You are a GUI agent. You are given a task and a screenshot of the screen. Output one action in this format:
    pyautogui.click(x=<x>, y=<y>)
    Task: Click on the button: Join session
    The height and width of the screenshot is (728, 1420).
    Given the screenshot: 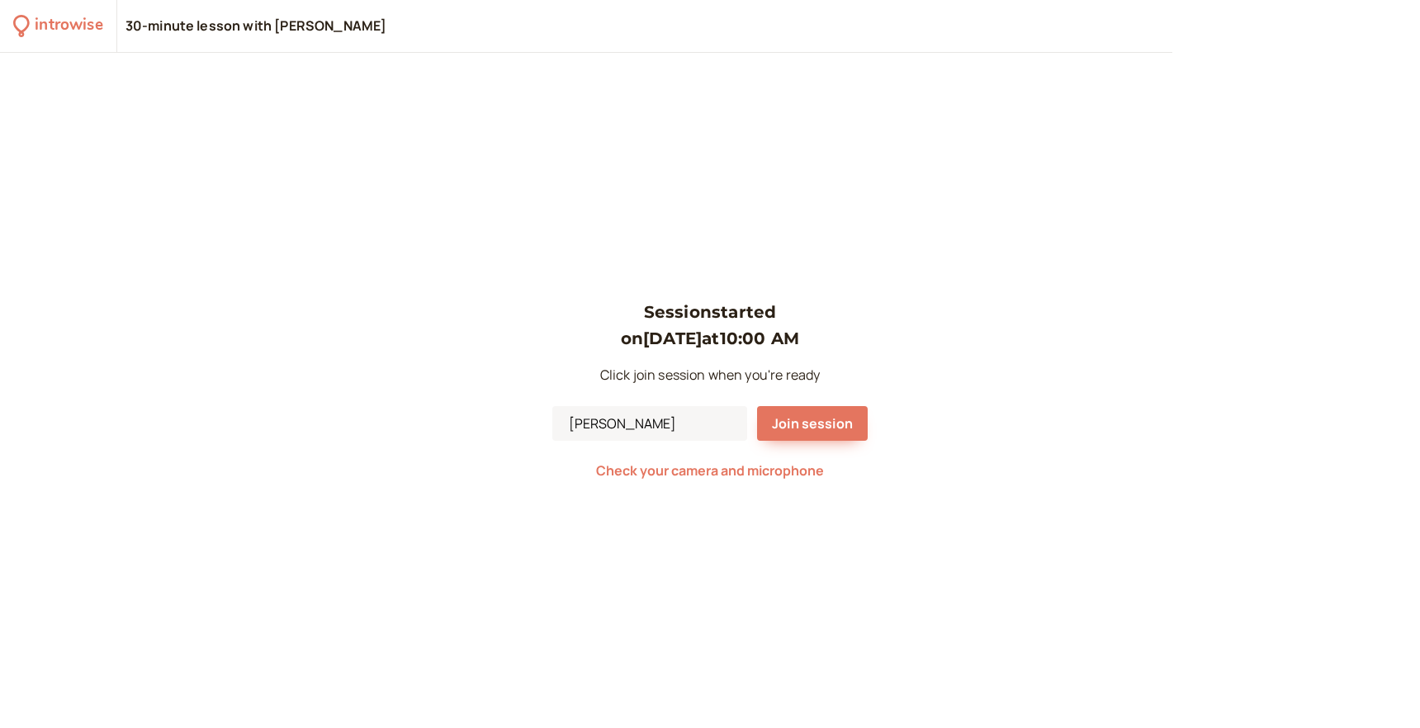 What is the action you would take?
    pyautogui.click(x=812, y=423)
    